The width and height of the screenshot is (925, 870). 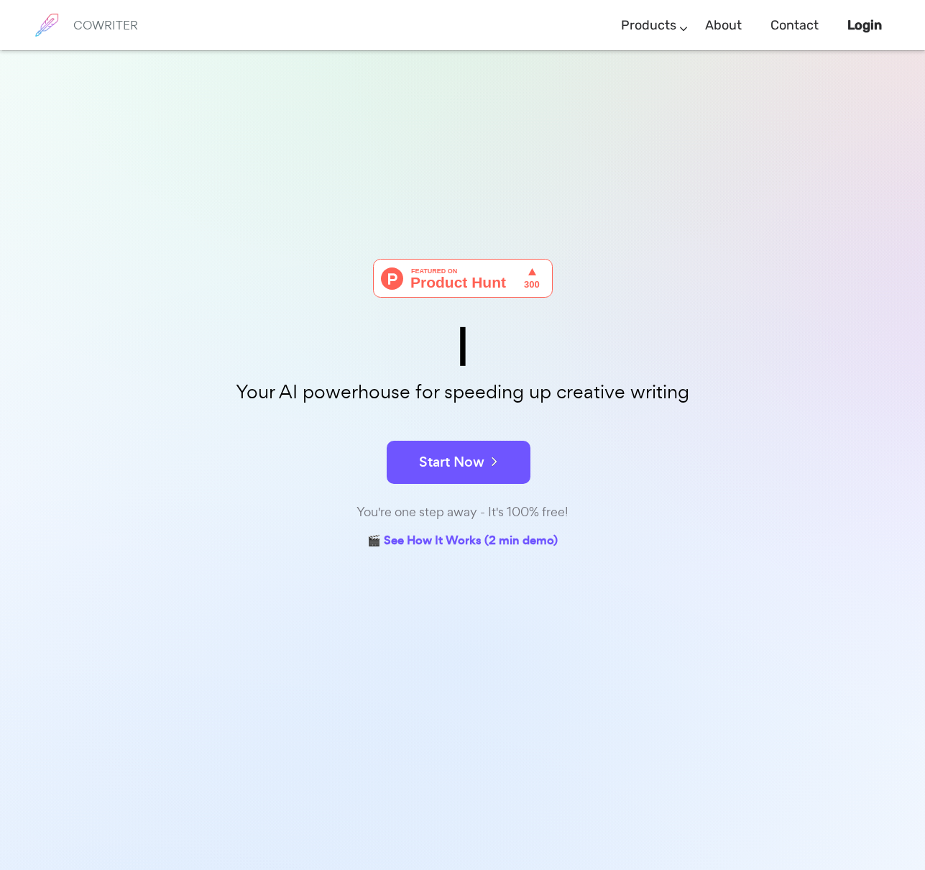 What do you see at coordinates (106, 25) in the screenshot?
I see `h6: COWRITER` at bounding box center [106, 25].